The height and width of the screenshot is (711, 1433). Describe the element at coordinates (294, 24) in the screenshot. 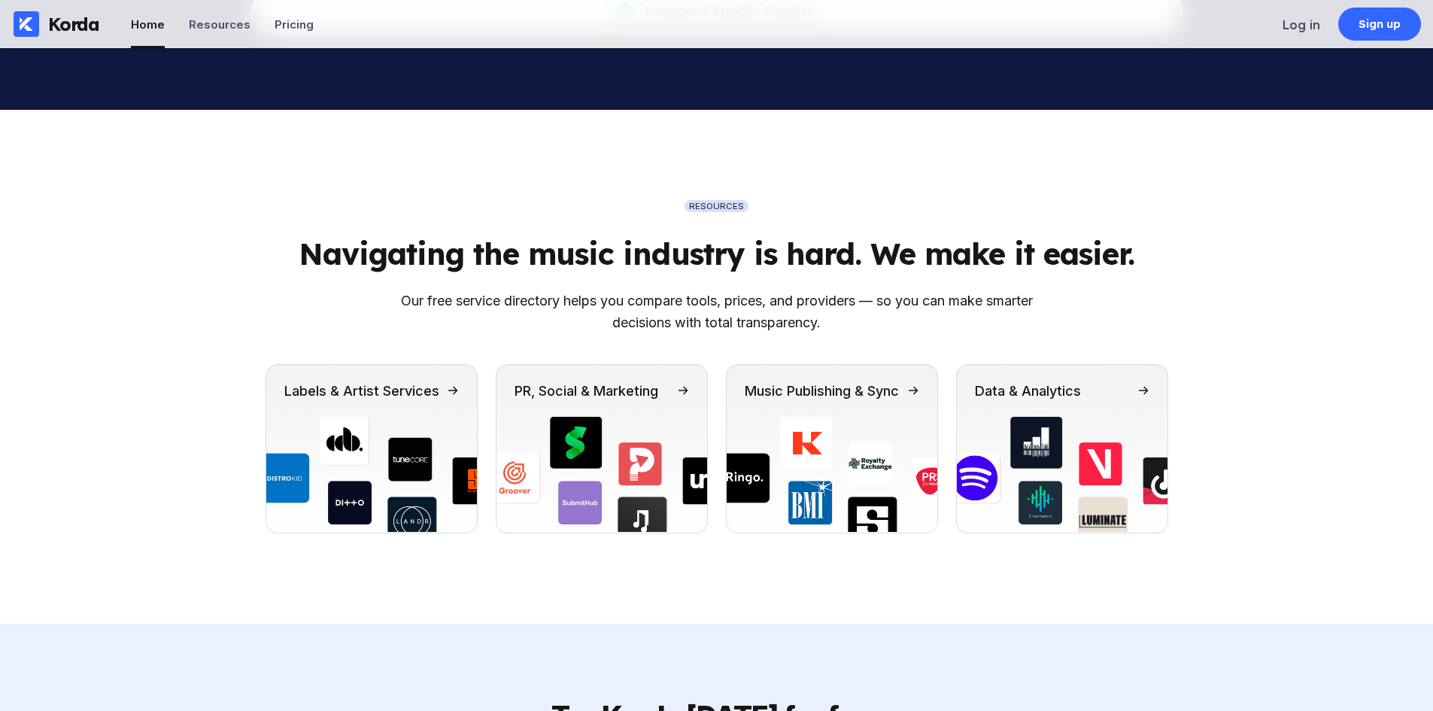

I see `div: Pricing` at that location.